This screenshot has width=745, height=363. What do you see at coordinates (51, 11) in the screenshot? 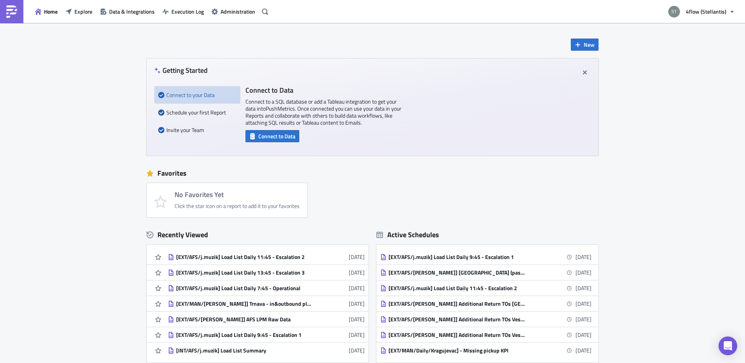
I see `span: Home` at bounding box center [51, 11].